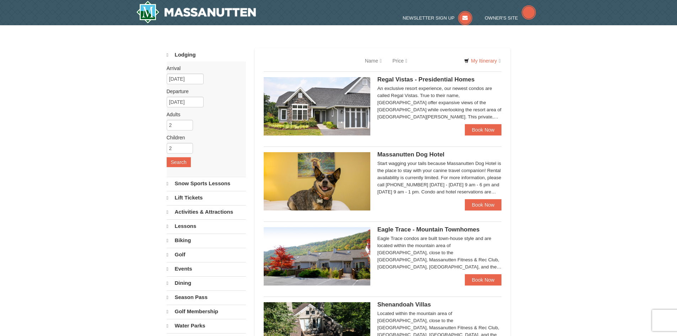 This screenshot has width=677, height=336. Describe the element at coordinates (206, 326) in the screenshot. I see `a: Water Parks` at that location.